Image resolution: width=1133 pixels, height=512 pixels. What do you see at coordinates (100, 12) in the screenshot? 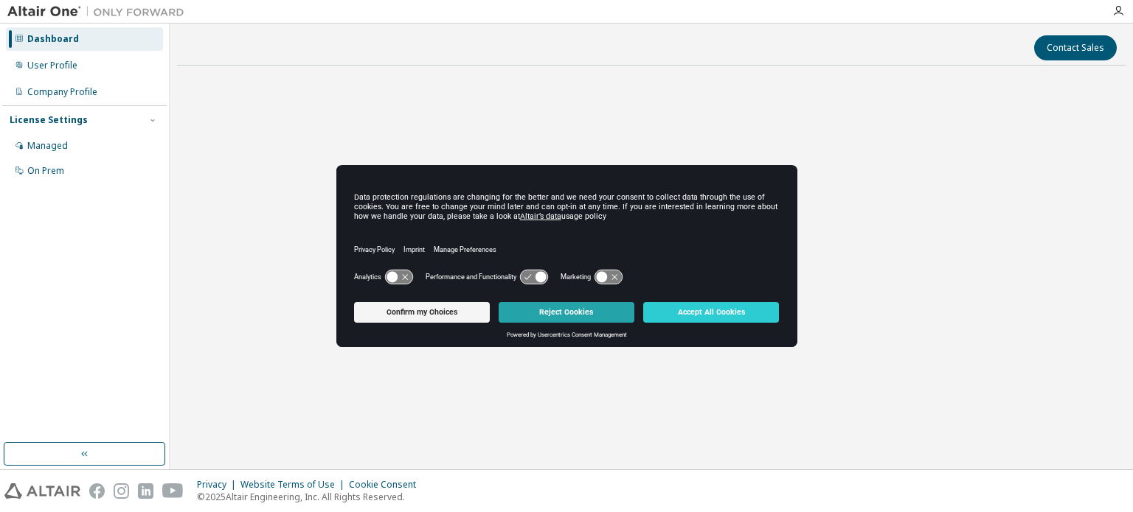
I see `img: Altair One` at bounding box center [100, 12].